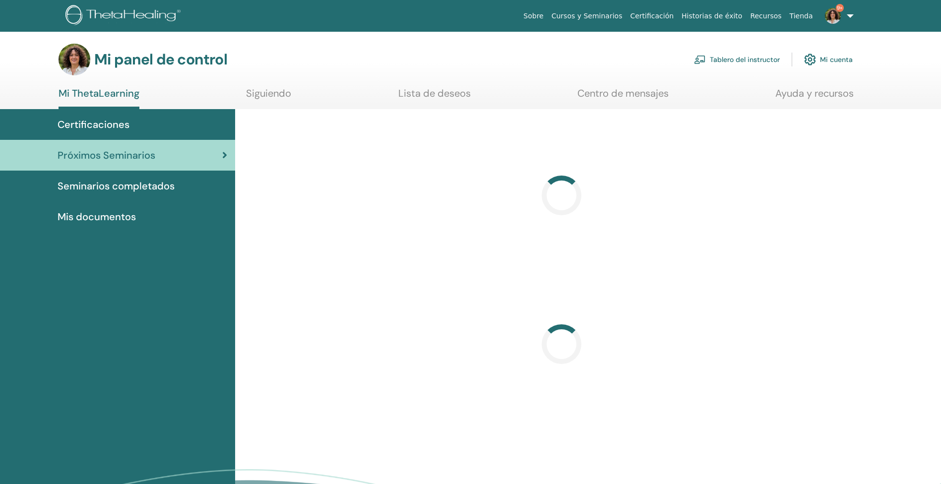 The image size is (941, 484). I want to click on span: Mis documentos, so click(97, 217).